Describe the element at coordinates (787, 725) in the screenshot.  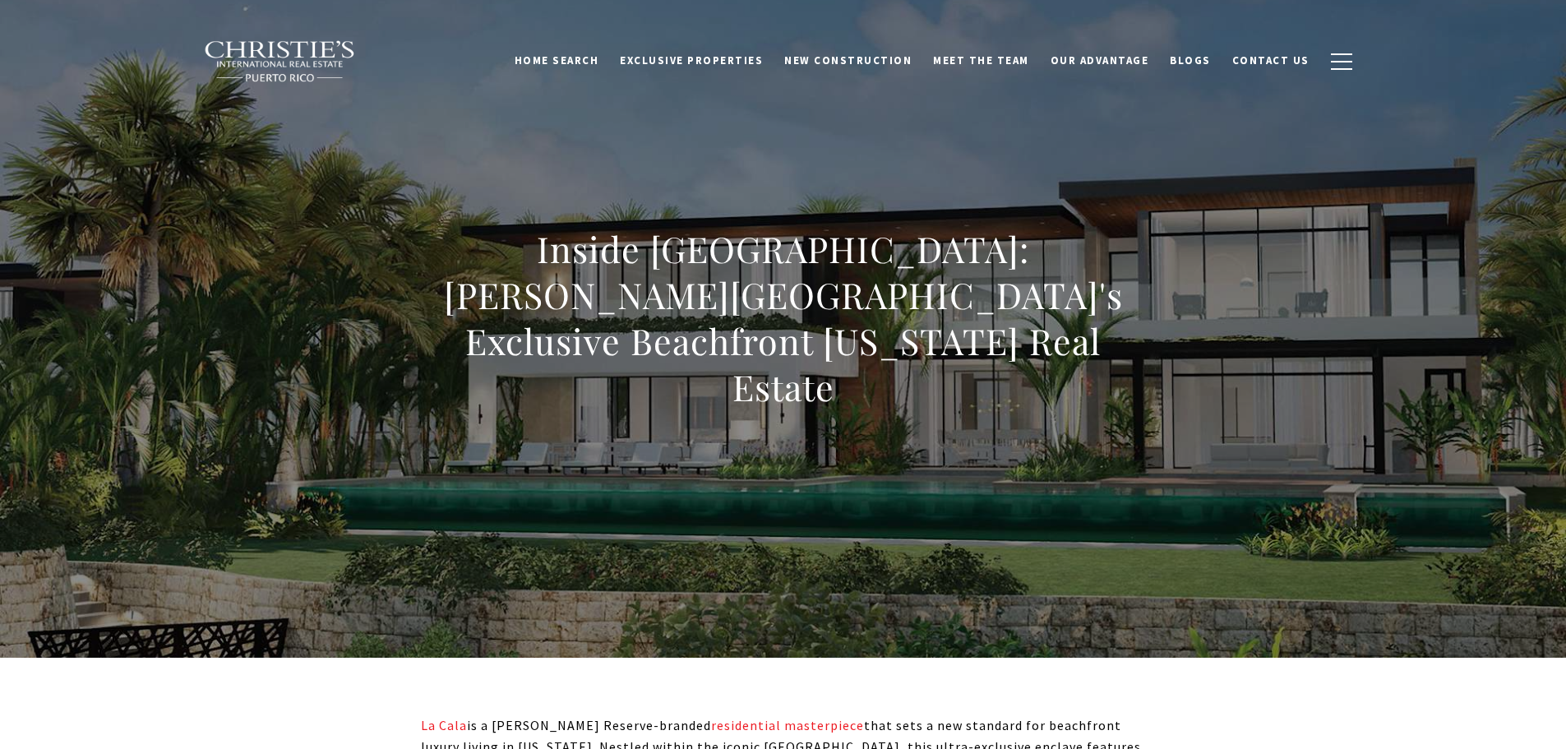
I see `a: residential masterpiece` at that location.